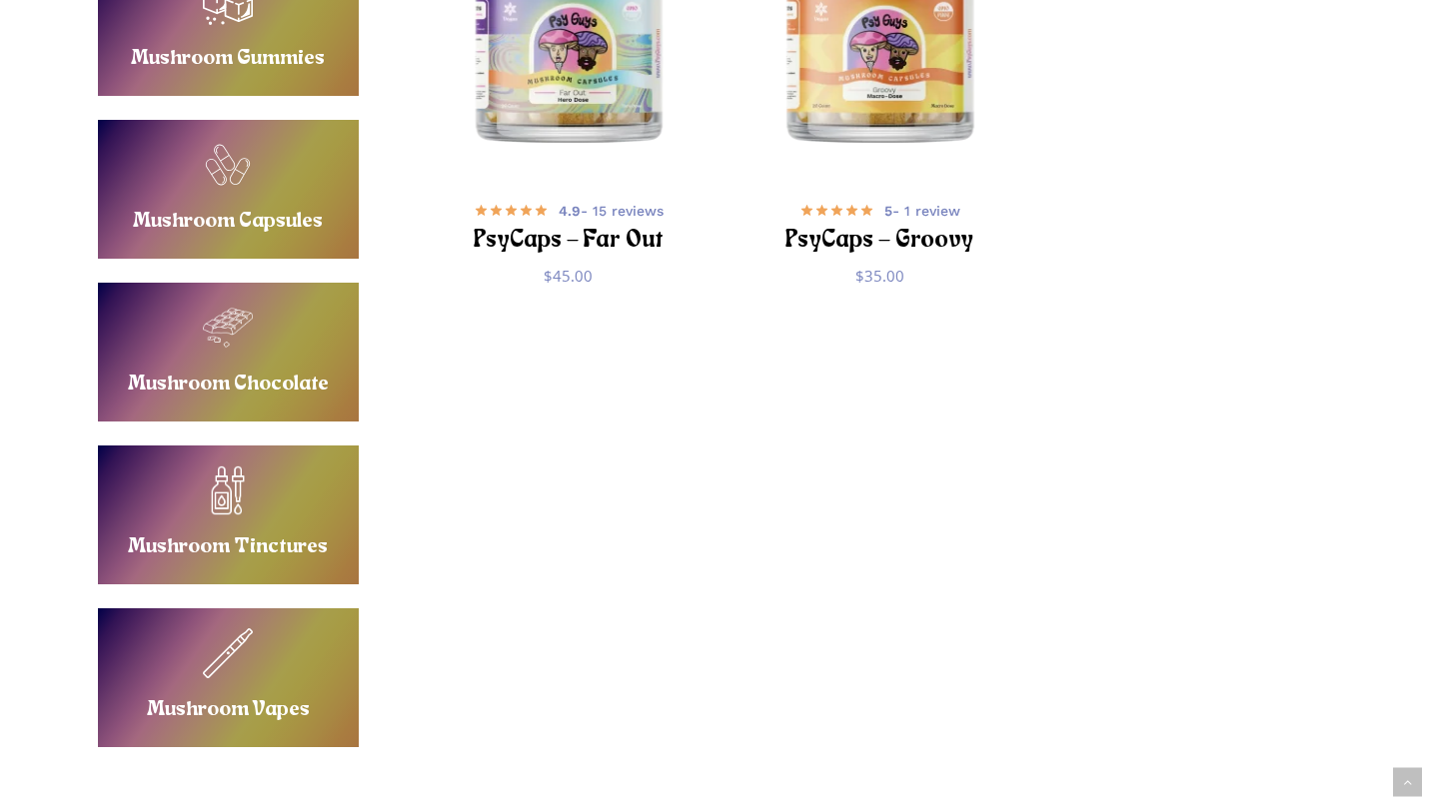  What do you see at coordinates (568, 224) in the screenshot?
I see `a: 4.9- 15 reviews PsyCaps – Far Out` at bounding box center [568, 224].